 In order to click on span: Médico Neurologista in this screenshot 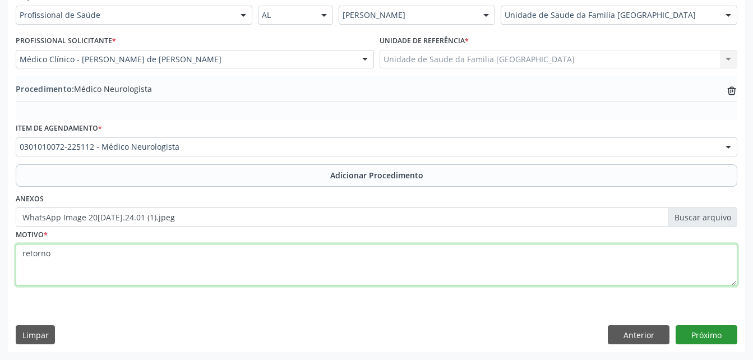, I will do `click(84, 89)`.